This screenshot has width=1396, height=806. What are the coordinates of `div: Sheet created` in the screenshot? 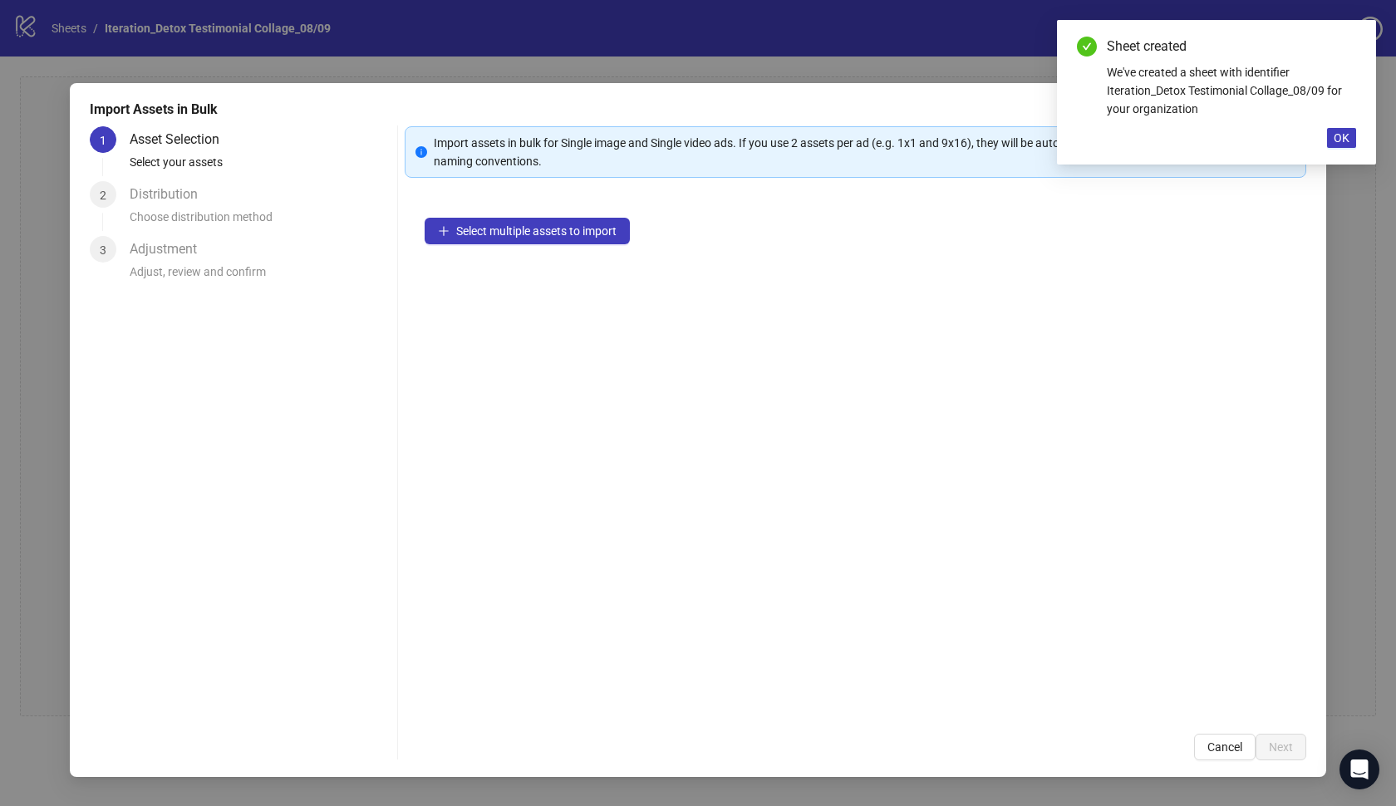 It's located at (1232, 47).